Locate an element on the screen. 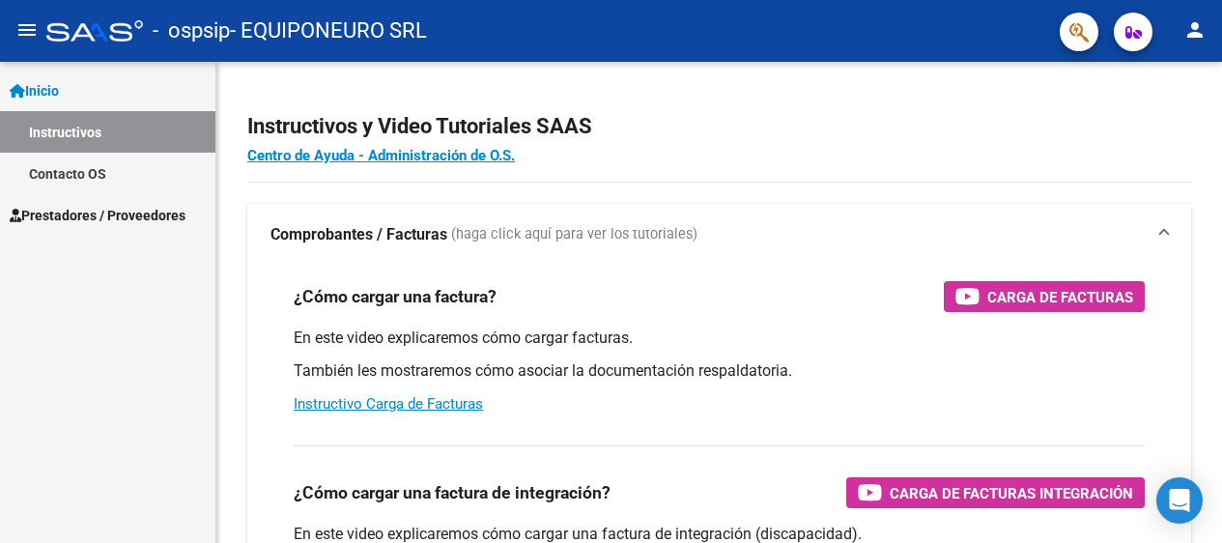 Image resolution: width=1222 pixels, height=543 pixels. span: - EQUIPONEURO SRL is located at coordinates (329, 31).